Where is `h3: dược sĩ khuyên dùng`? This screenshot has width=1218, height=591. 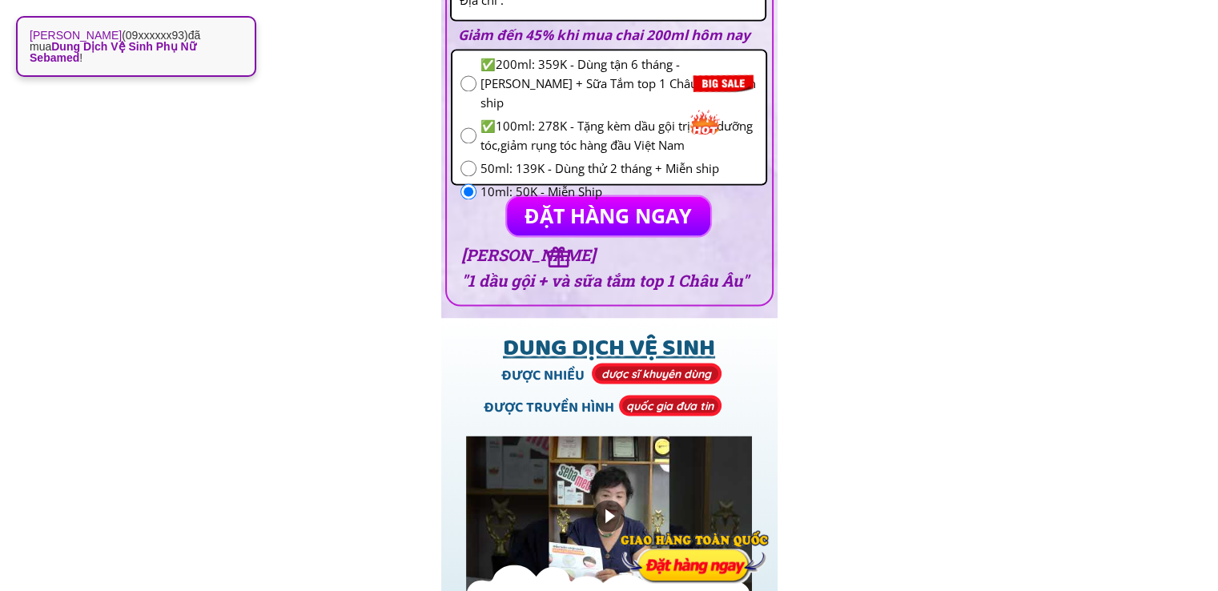
h3: dược sĩ khuyên dùng is located at coordinates (656, 373).